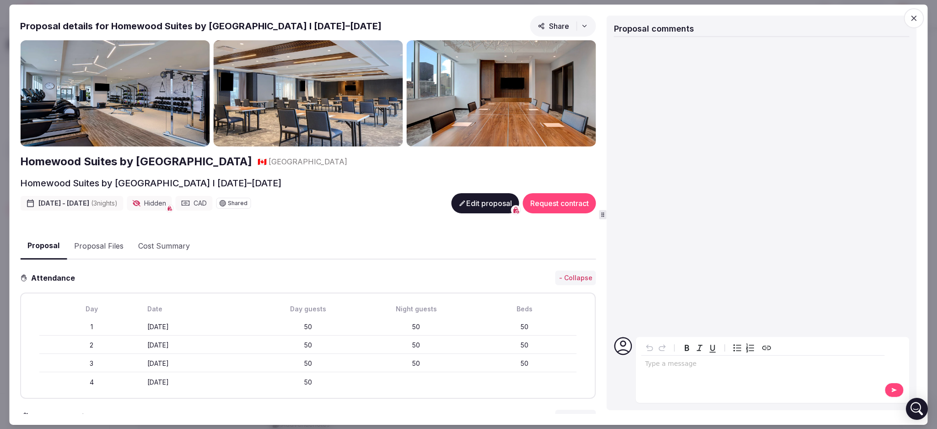 The width and height of the screenshot is (937, 429). Describe the element at coordinates (553, 26) in the screenshot. I see `span: Share` at that location.